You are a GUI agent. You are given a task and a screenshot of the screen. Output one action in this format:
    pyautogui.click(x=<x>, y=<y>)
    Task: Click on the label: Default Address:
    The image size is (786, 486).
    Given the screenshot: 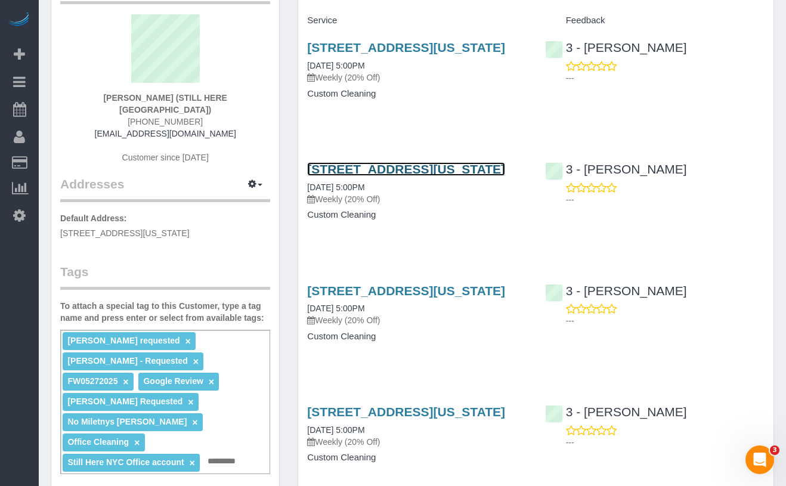 What is the action you would take?
    pyautogui.click(x=94, y=218)
    